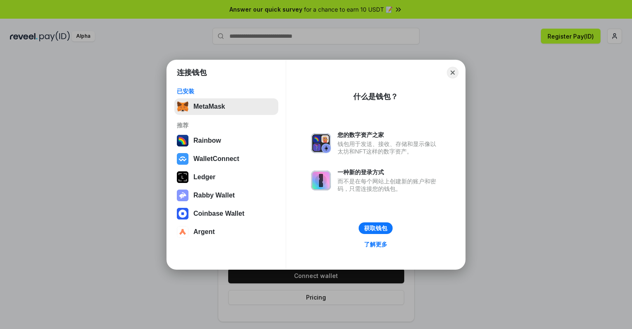 The width and height of the screenshot is (632, 329). I want to click on img: svg+xml,%3Csvg%20xmlns%3D%22http%3A%2F%2Fwww.w3.org%2F2000%2Fsvg%22%20width%3D%2228%22%20height%3..., so click(183, 177).